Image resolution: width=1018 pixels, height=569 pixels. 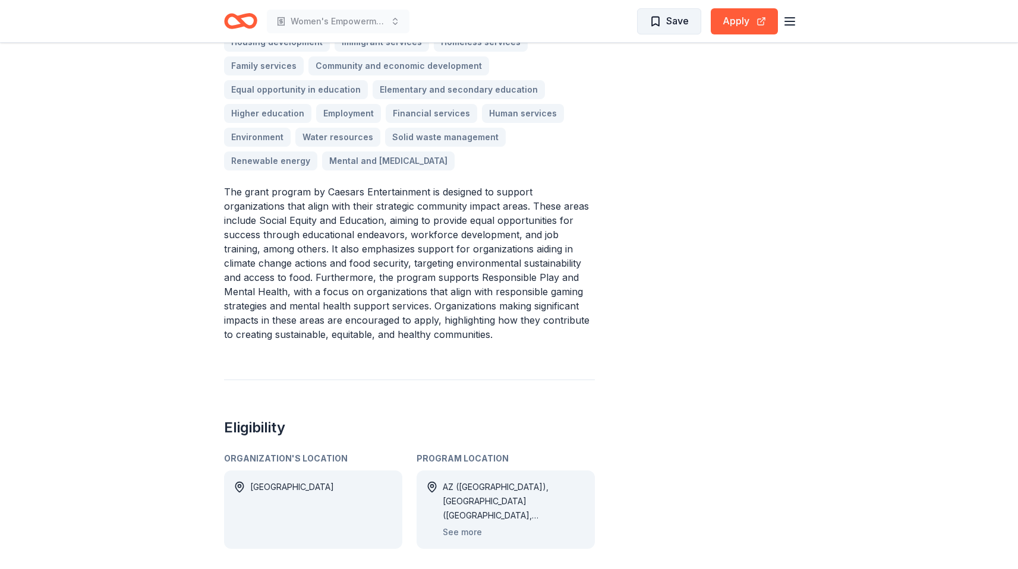 I want to click on div: Organization's Location, so click(x=313, y=459).